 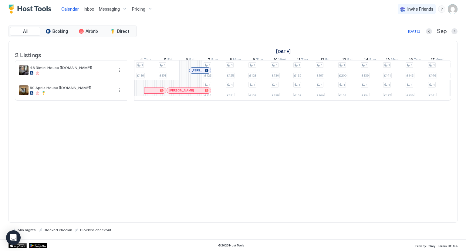 What do you see at coordinates (123, 31) in the screenshot?
I see `span: Direct` at bounding box center [123, 31].